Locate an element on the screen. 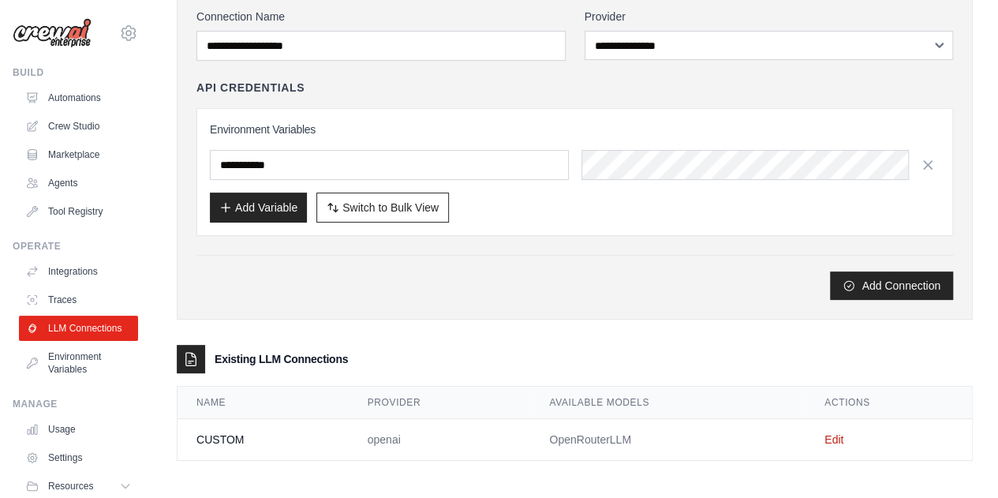  span: Resources is located at coordinates (70, 486).